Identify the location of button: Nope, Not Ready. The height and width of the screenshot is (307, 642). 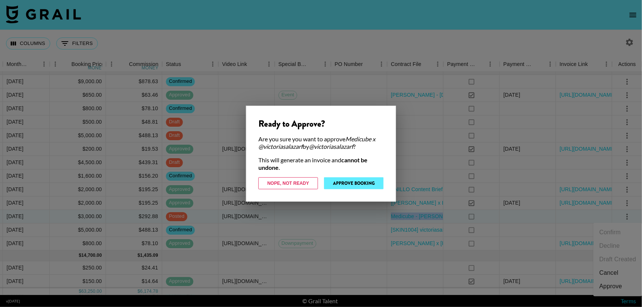
(288, 183).